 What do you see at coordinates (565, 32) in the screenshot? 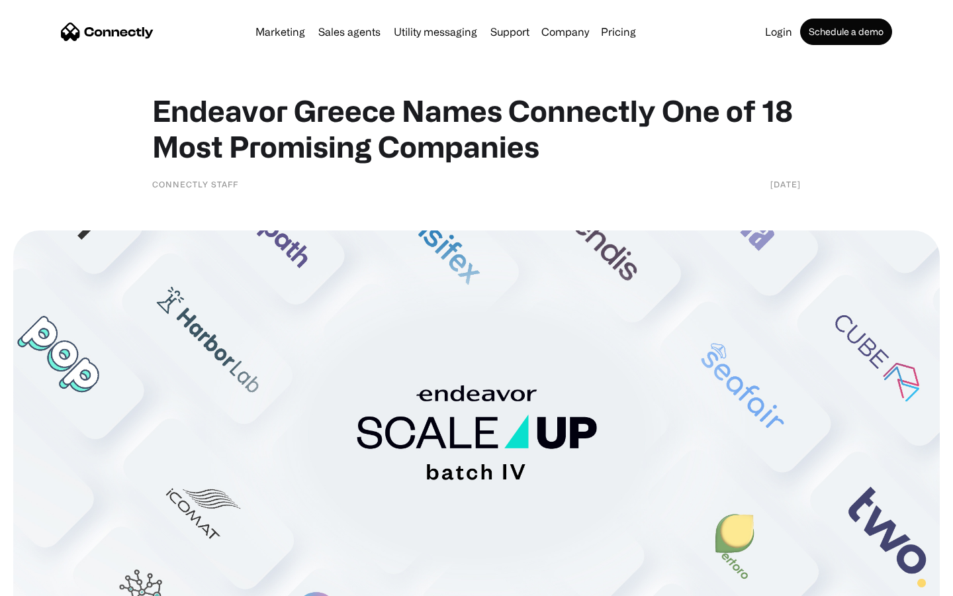
I see `div: Company` at bounding box center [565, 32].